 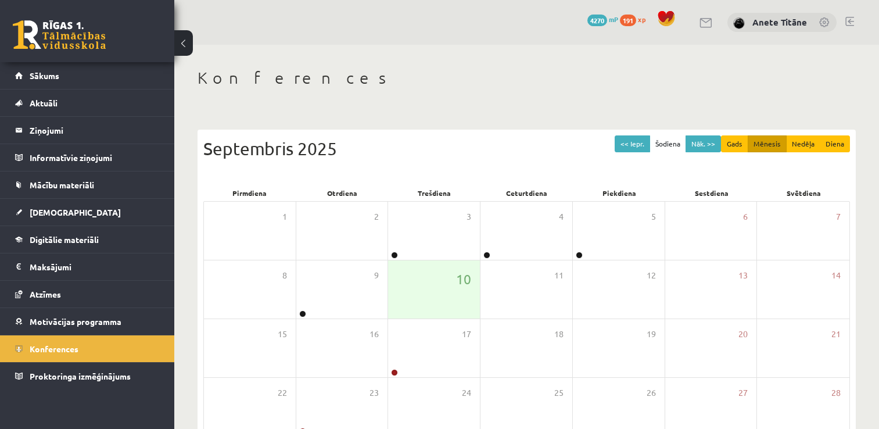 What do you see at coordinates (628, 20) in the screenshot?
I see `span: 191` at bounding box center [628, 20].